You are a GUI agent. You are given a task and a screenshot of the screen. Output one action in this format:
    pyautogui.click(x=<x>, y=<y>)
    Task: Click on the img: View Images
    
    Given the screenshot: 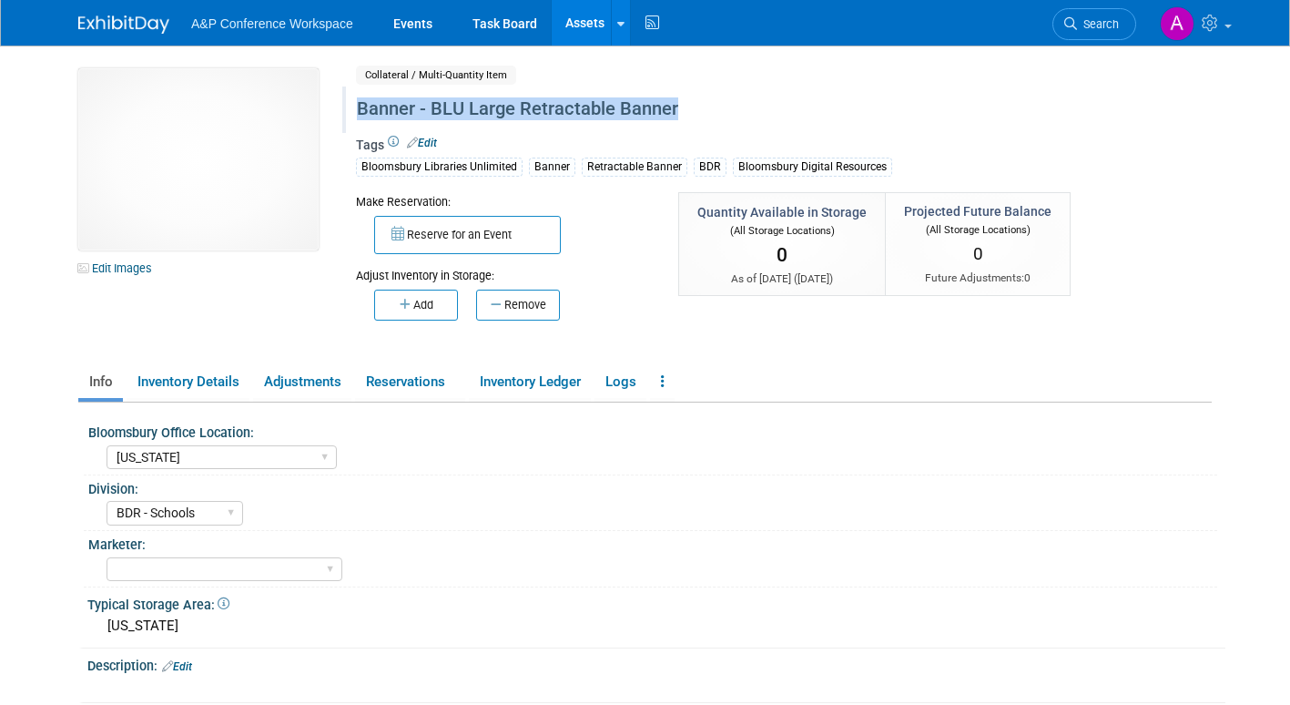 What is the action you would take?
    pyautogui.click(x=198, y=159)
    